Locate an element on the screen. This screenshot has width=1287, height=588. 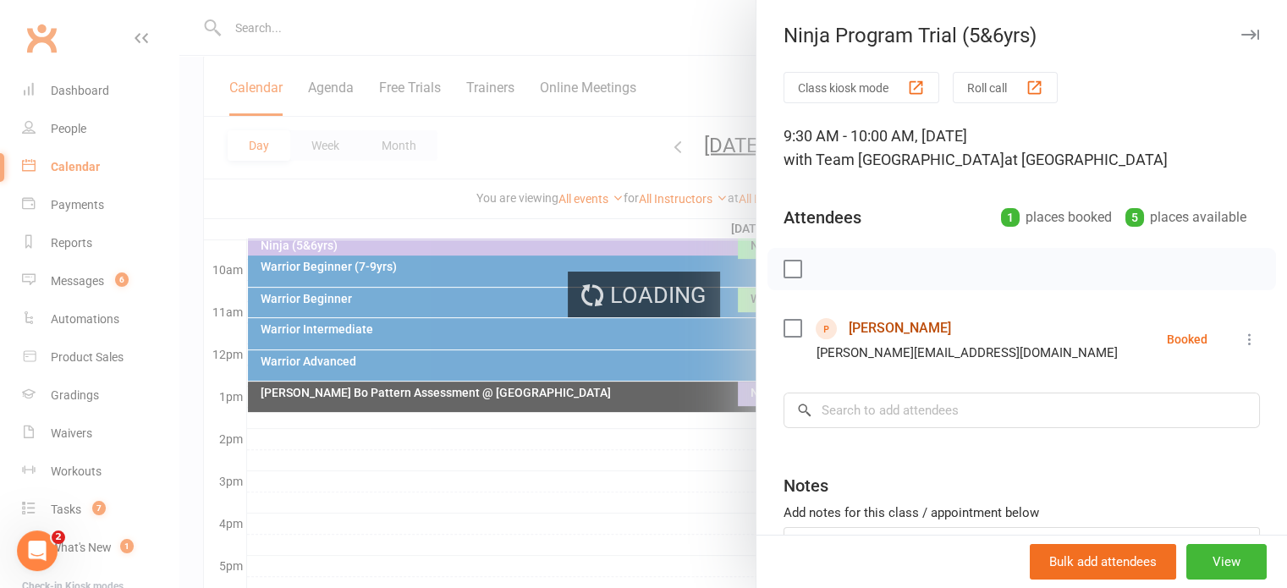
div: places booked is located at coordinates (1056, 217).